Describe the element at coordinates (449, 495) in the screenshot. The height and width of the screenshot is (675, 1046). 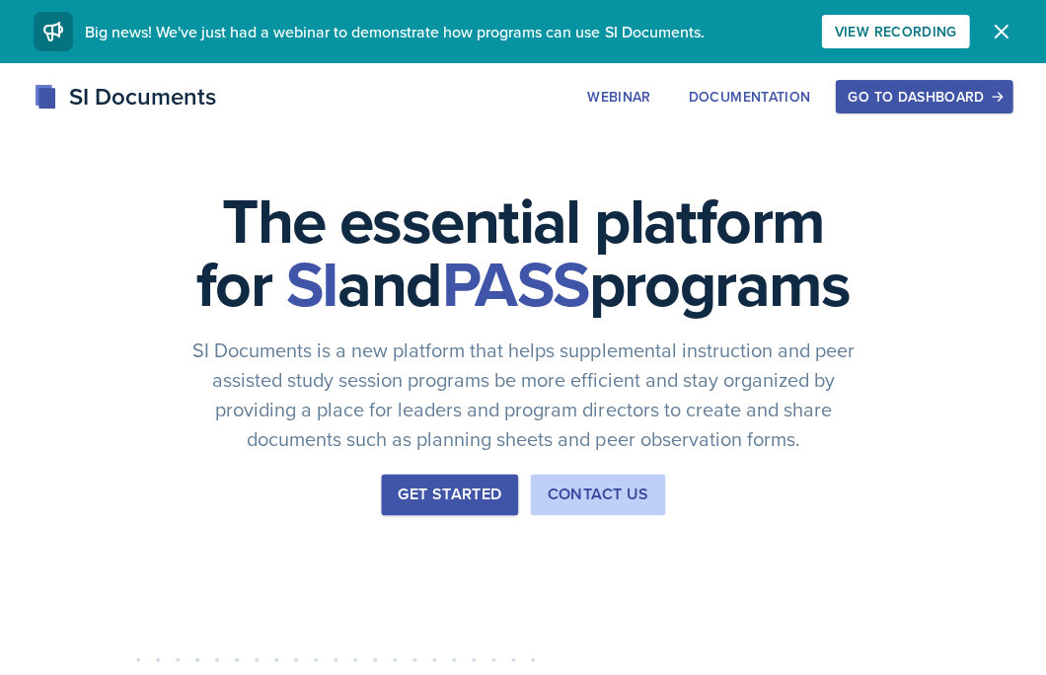
I see `div: Get Started` at that location.